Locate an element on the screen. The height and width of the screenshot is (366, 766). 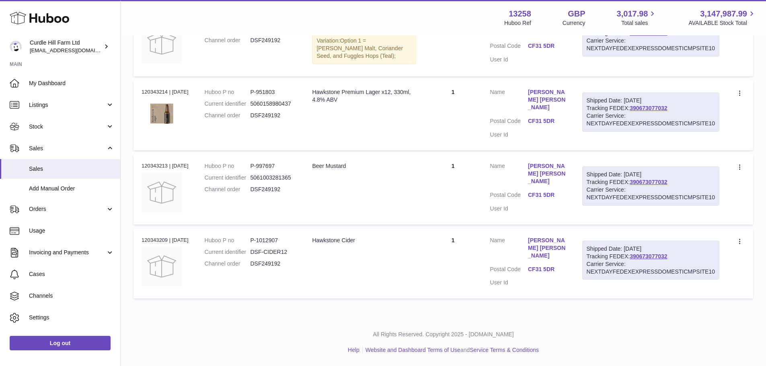
dd: DSF-CIDER12 is located at coordinates (273, 252).